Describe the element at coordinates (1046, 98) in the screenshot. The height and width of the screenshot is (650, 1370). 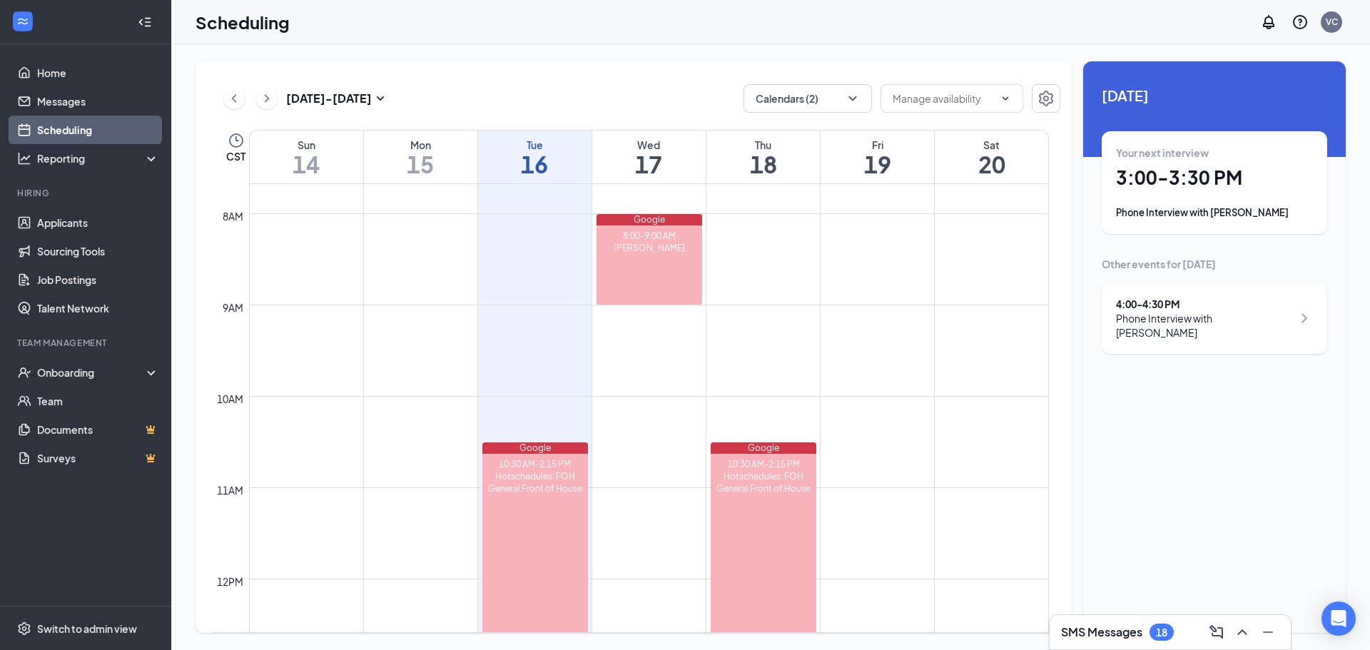
I see `a: Settings` at that location.